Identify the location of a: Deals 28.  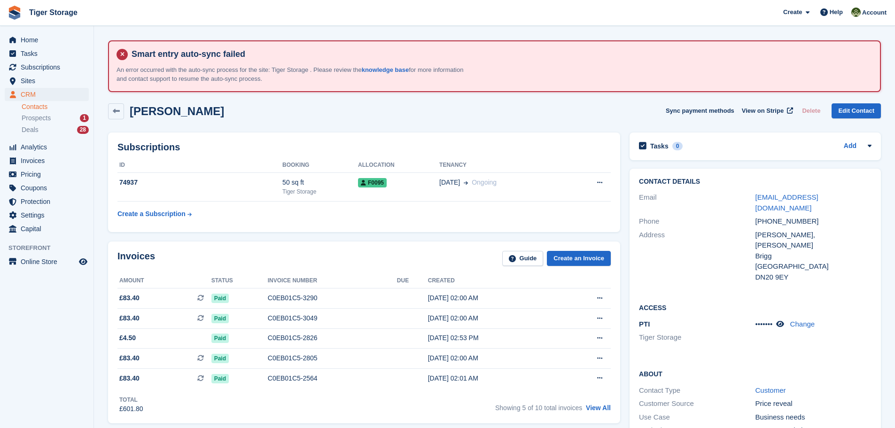
(55, 130).